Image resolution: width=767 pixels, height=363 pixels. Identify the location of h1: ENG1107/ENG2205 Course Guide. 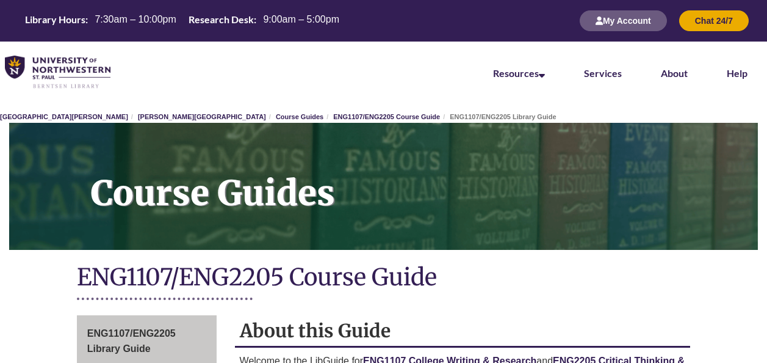
(384, 278).